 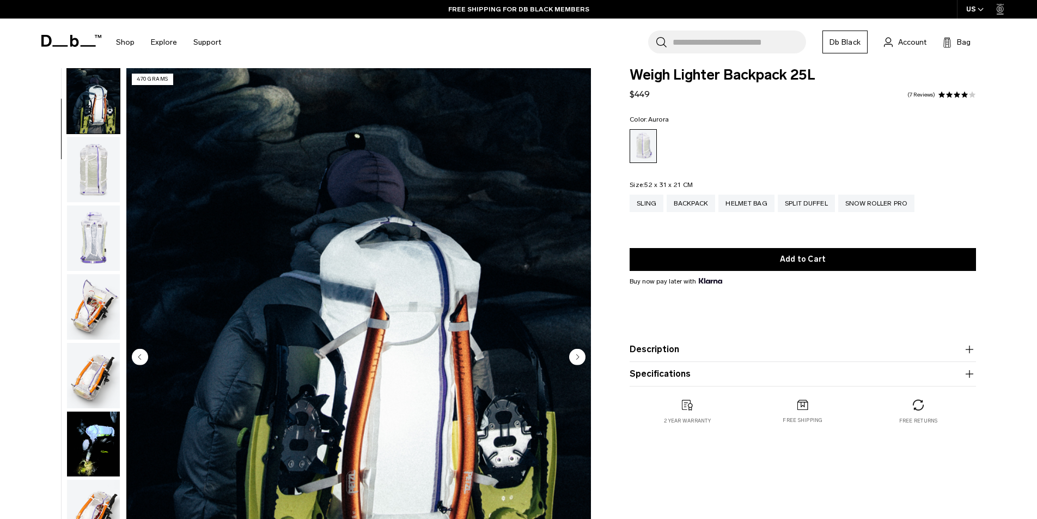 What do you see at coordinates (957, 42) in the screenshot?
I see `button: Bag` at bounding box center [957, 42].